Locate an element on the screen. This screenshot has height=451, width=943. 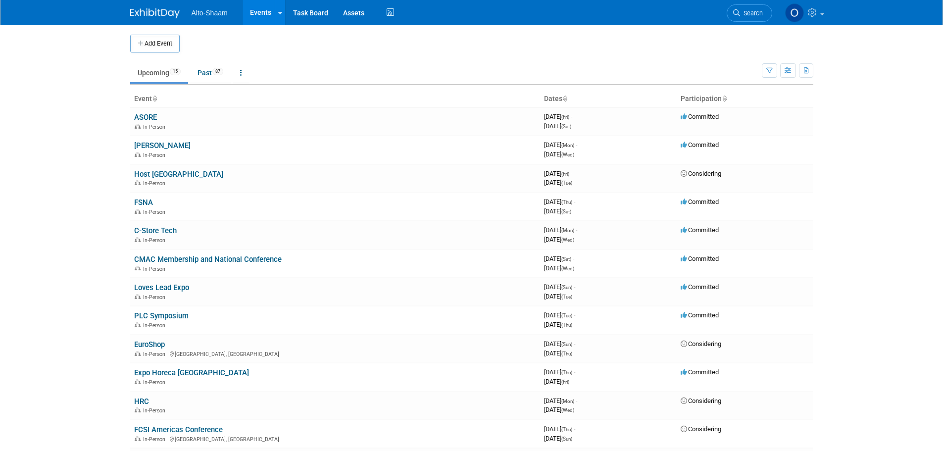
a: FSNA is located at coordinates (144, 203).